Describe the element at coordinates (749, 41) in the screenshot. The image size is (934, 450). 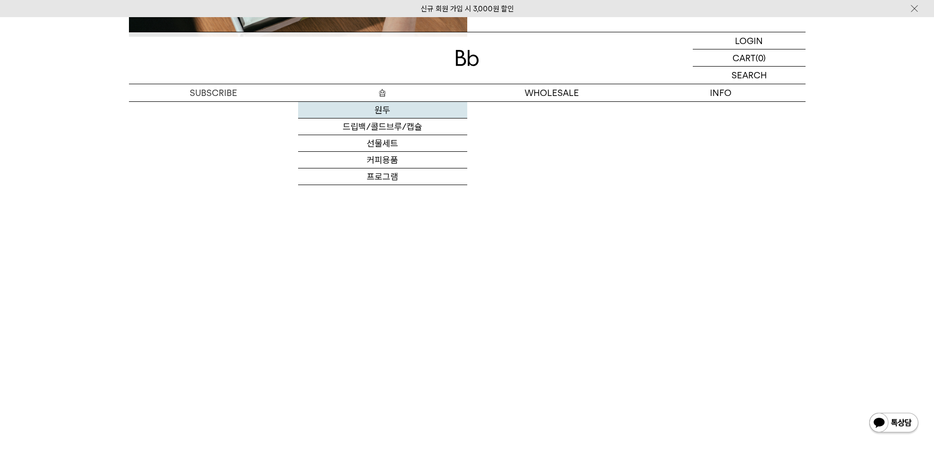
I see `p: LOGIN` at that location.